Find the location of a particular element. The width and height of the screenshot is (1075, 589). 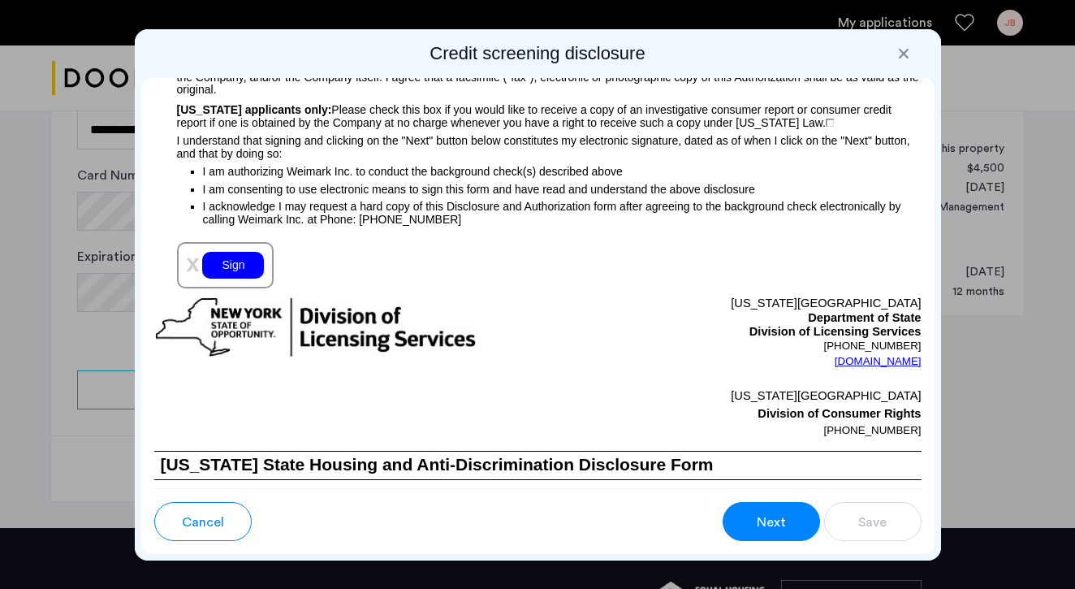

p: I am authorizing Weimark Inc. to conduct the background check(s) described above is located at coordinates (562, 170).